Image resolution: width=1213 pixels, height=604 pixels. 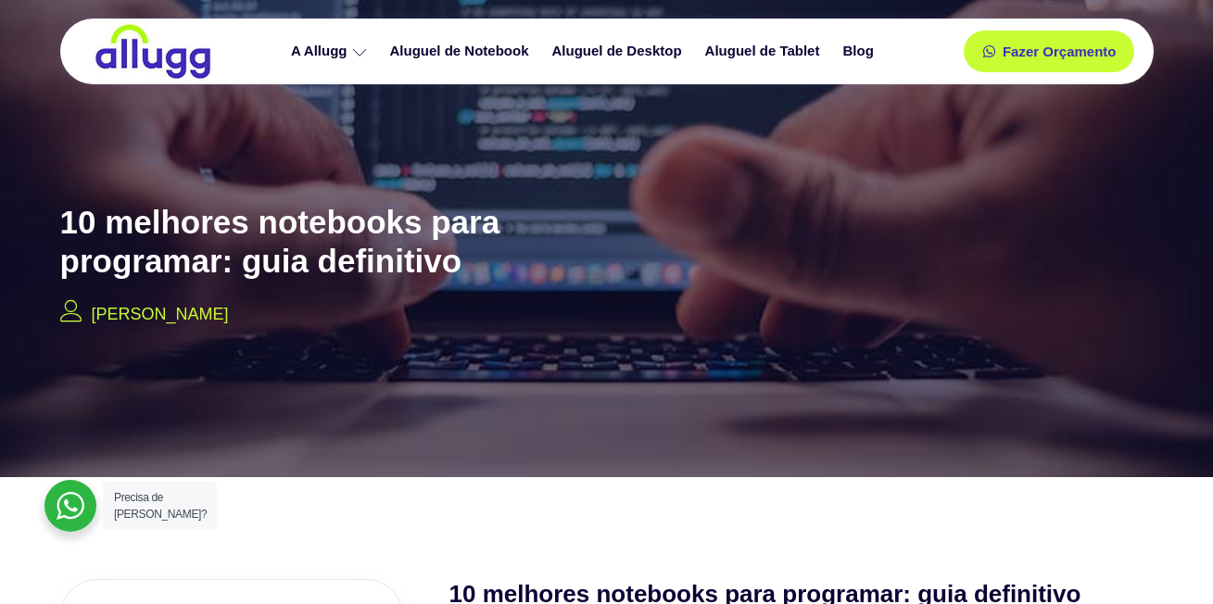 What do you see at coordinates (331, 51) in the screenshot?
I see `a: A Allugg` at bounding box center [331, 51].